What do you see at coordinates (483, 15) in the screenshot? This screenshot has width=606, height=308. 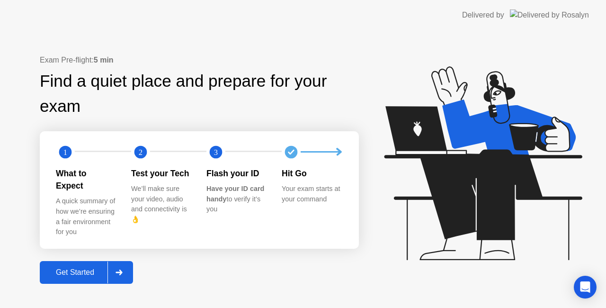 I see `div: Delivered by` at bounding box center [483, 15].